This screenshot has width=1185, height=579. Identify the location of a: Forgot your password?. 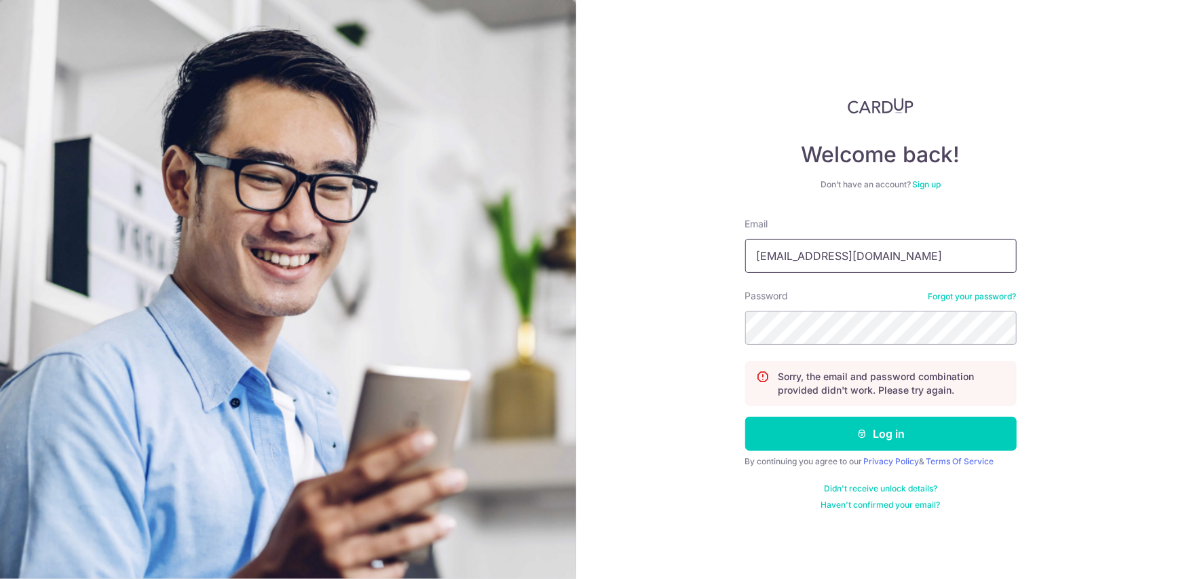
(973, 297).